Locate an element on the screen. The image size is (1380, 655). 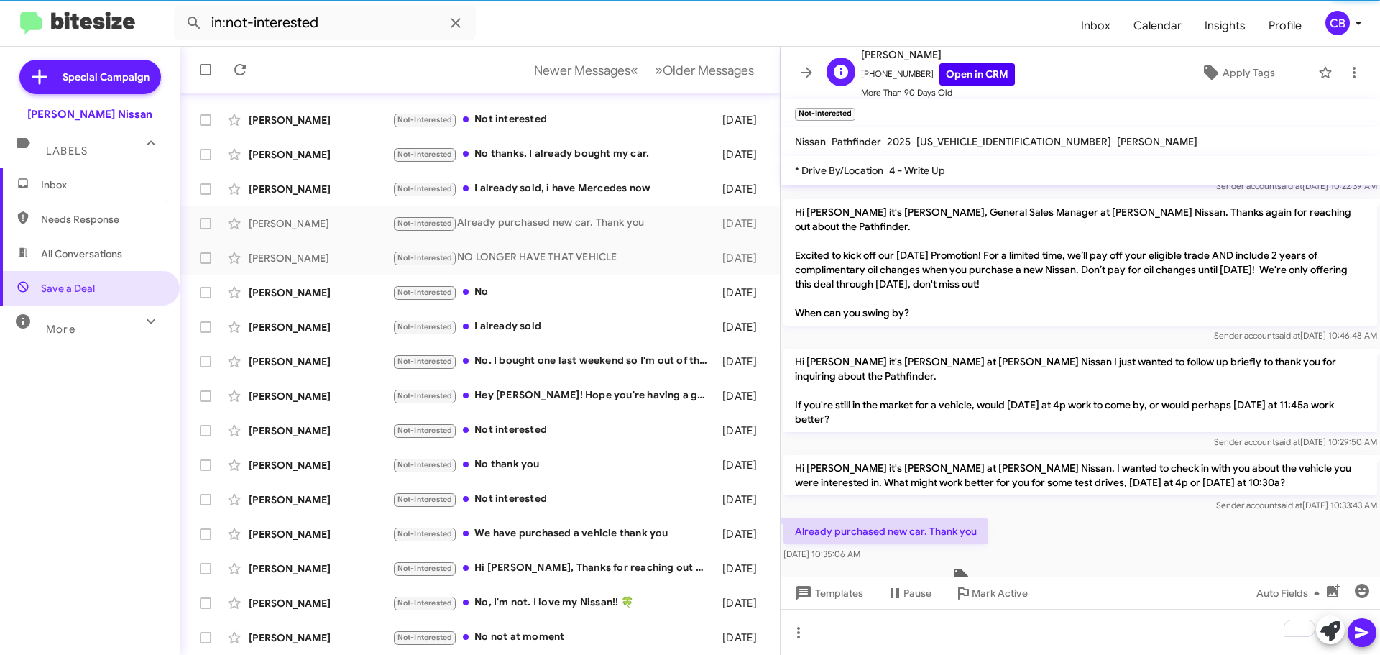
span: Labels is located at coordinates (67, 151).